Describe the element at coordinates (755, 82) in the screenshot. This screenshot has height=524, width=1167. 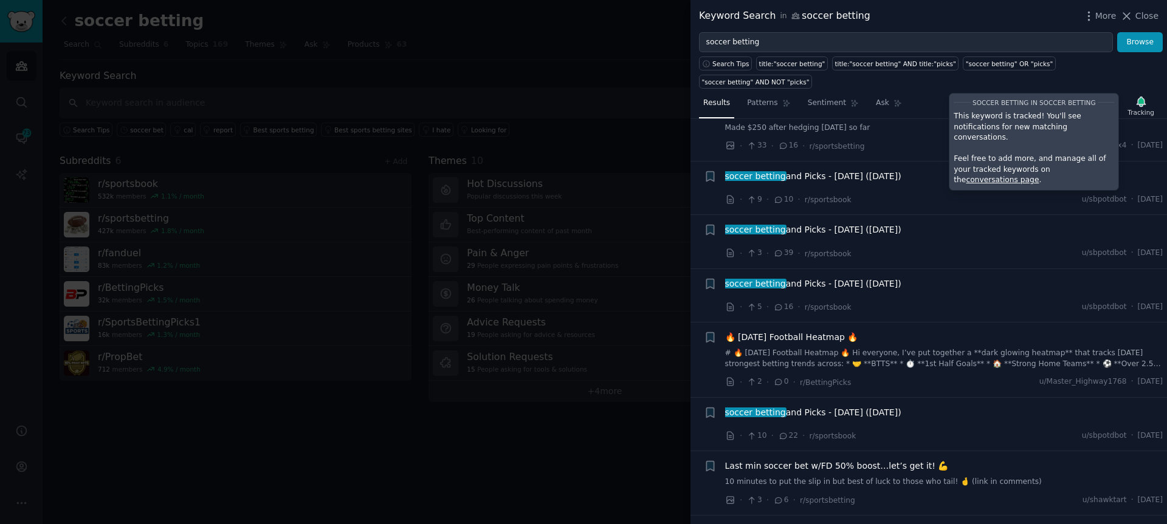
I see `div: "soccer betting" AND NOT "picks"` at that location.